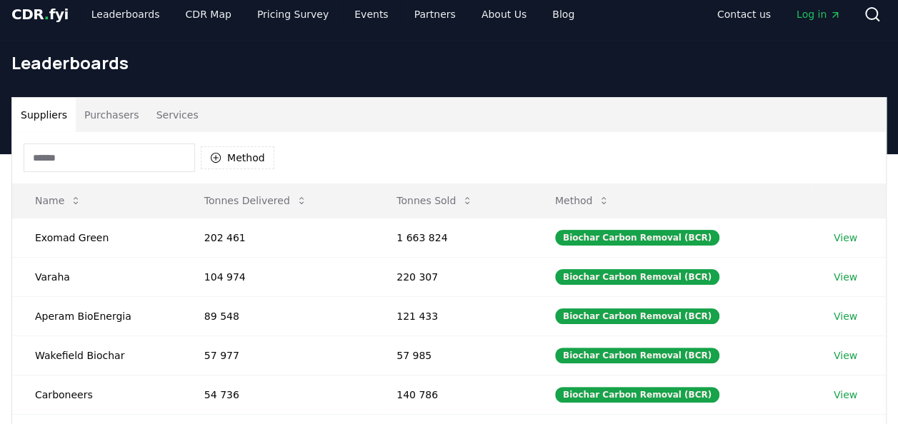  I want to click on td: 54 736, so click(277, 394).